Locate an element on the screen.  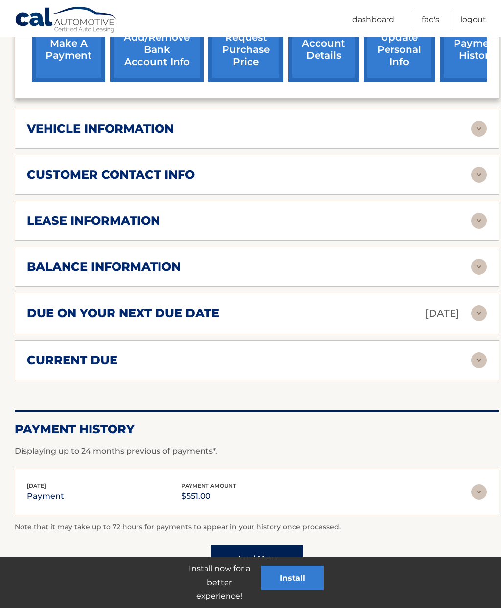
a: FAQ's is located at coordinates (431, 20).